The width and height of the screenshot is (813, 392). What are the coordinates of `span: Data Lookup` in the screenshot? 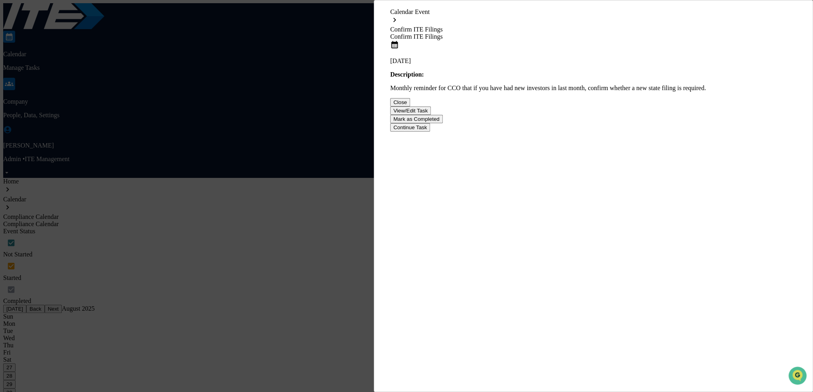 It's located at (33, 120).